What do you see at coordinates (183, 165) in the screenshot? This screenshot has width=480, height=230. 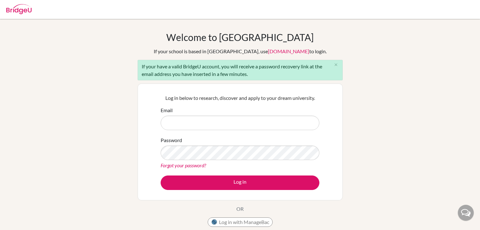 I see `a: Forgot your password?` at bounding box center [183, 165].